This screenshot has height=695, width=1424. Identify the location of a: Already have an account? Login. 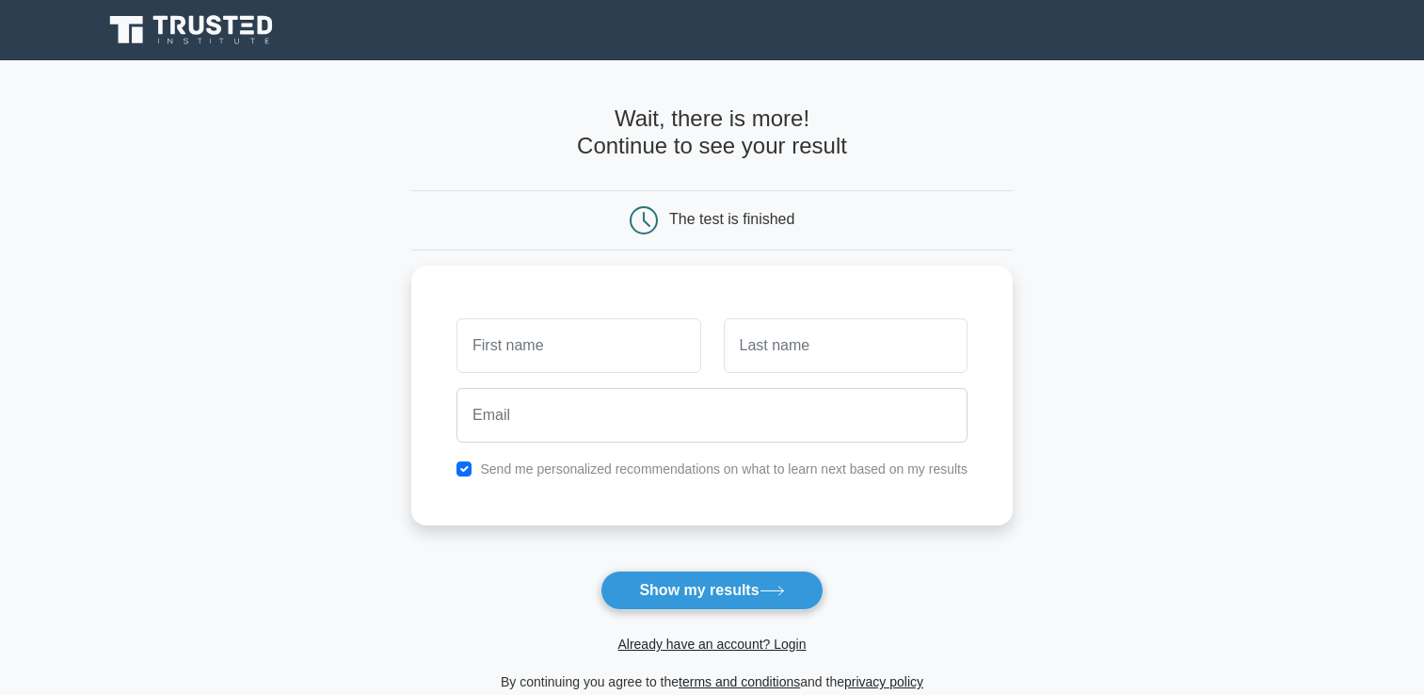
(712, 644).